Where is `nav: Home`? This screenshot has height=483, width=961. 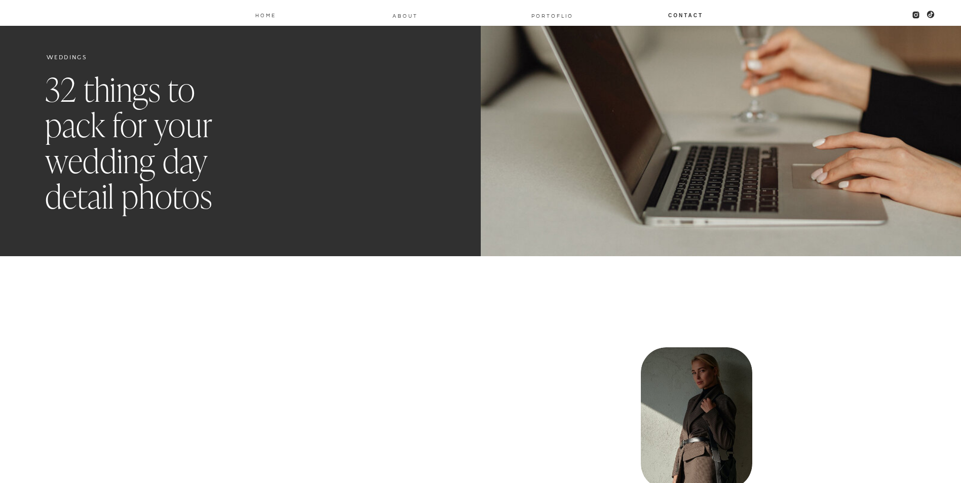 nav: Home is located at coordinates (266, 15).